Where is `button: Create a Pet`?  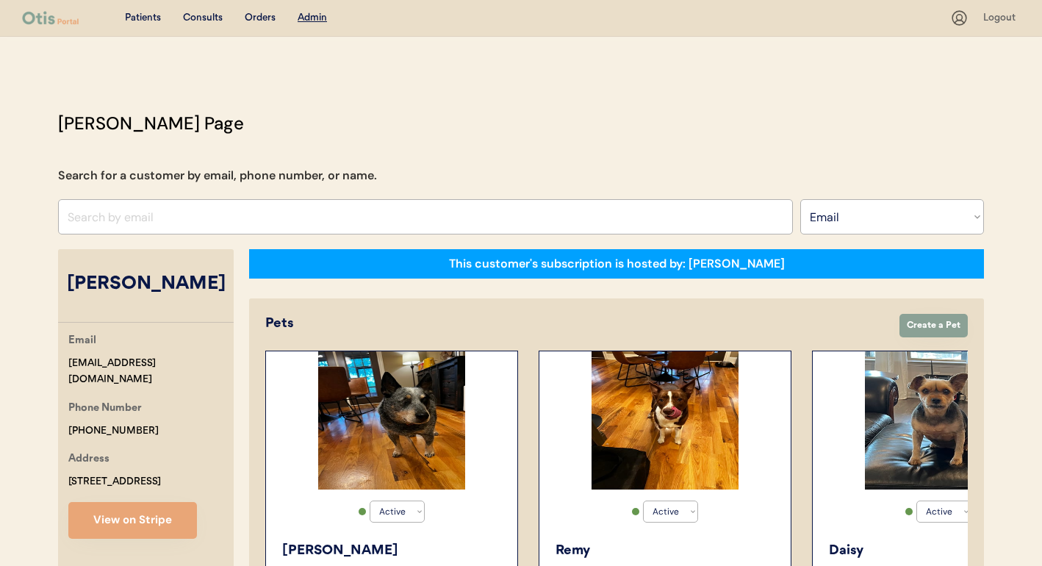 button: Create a Pet is located at coordinates (933, 326).